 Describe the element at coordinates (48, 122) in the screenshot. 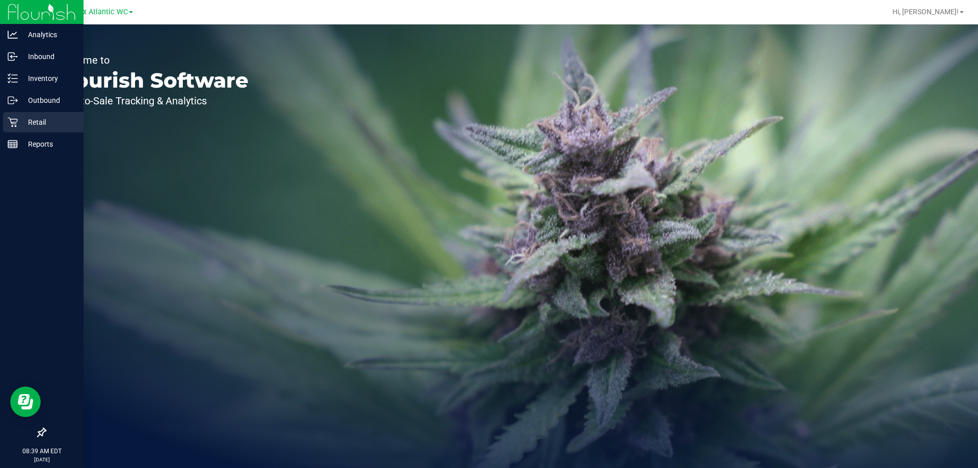

I see `p: Retail` at that location.